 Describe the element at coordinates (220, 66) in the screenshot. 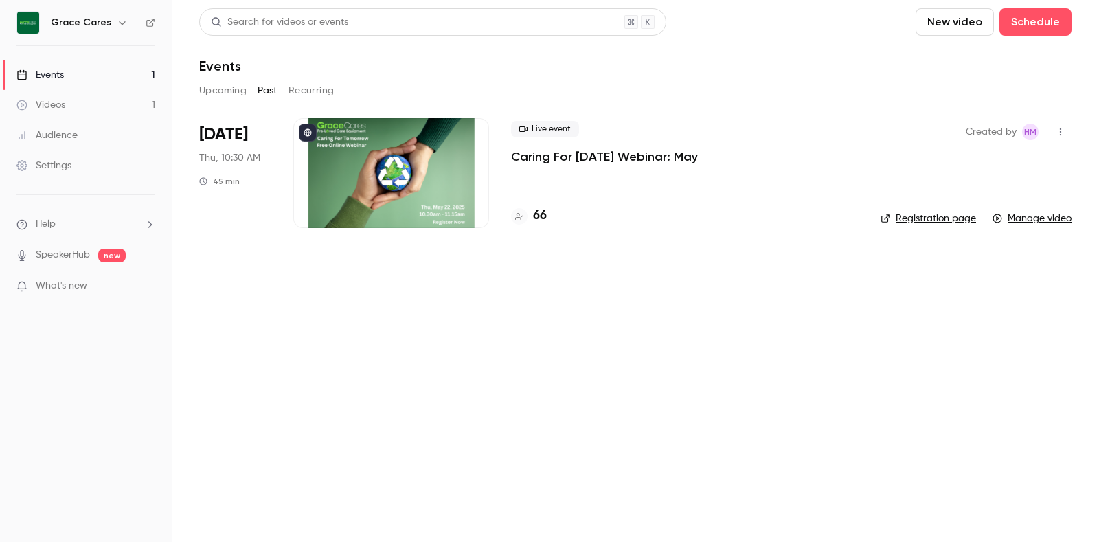

I see `h1: Events` at that location.